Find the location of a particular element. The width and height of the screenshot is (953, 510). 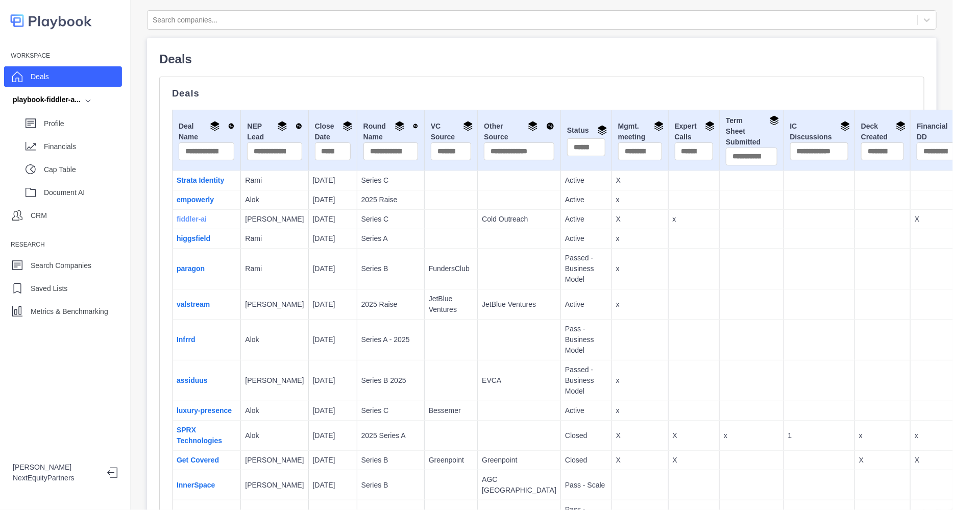

a: higgsfield is located at coordinates (193, 238).